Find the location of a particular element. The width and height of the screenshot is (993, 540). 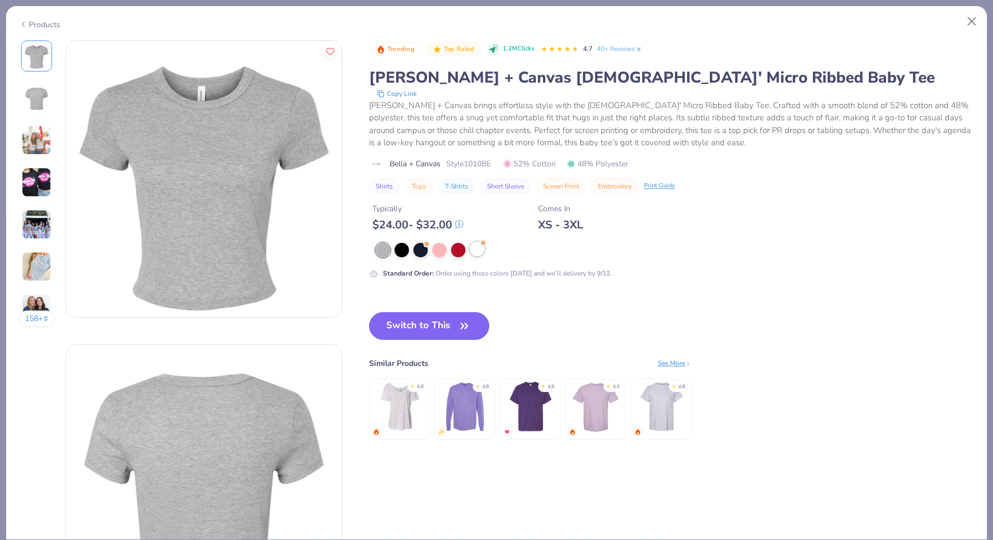

div: See More is located at coordinates (674, 363).